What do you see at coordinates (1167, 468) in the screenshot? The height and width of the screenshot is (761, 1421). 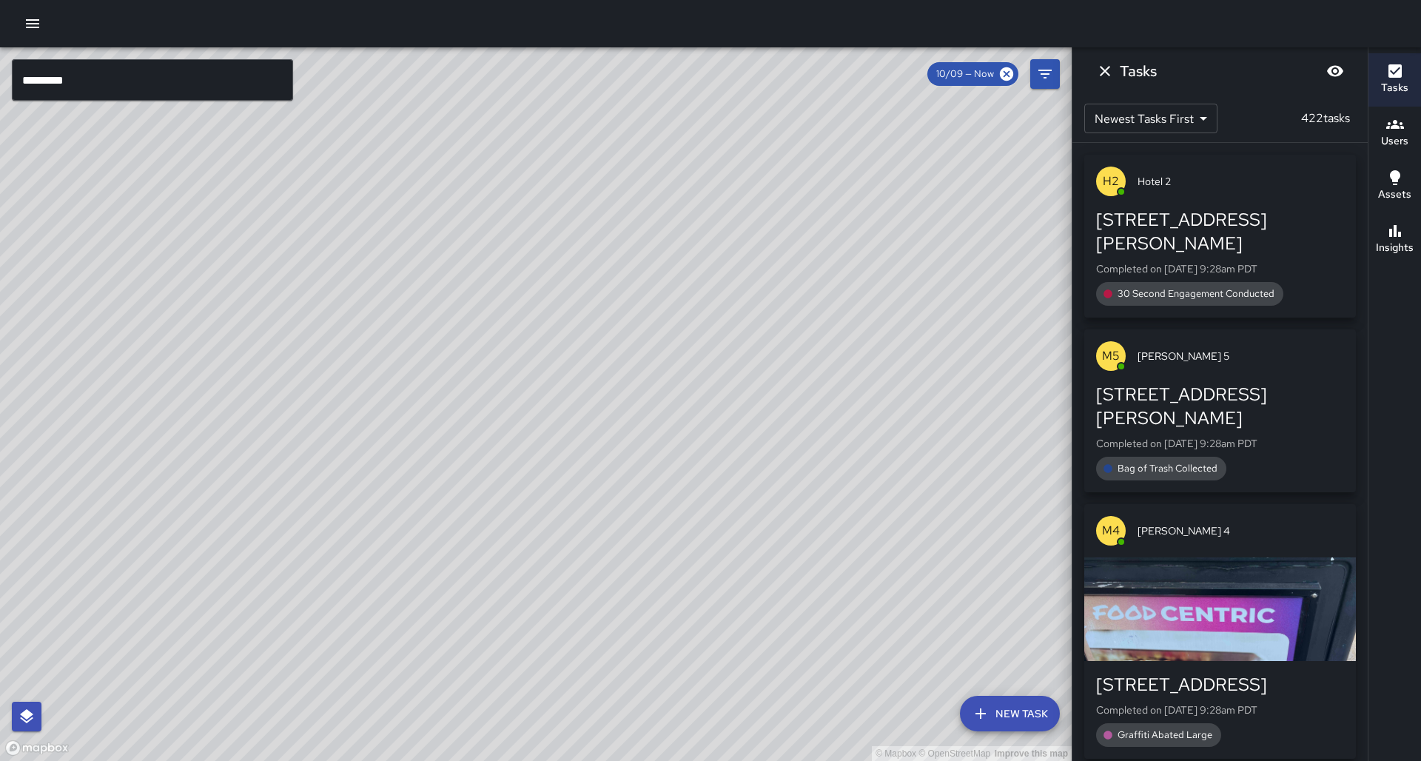 I see `span: Bag of Trash Collected` at bounding box center [1167, 468].